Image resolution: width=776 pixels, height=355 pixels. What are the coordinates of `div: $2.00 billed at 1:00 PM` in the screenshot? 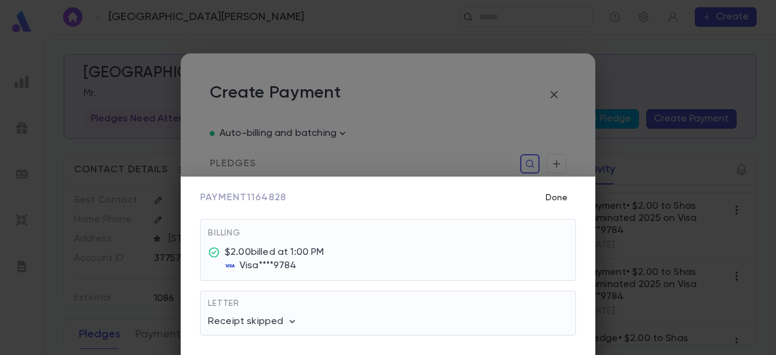 It's located at (275, 252).